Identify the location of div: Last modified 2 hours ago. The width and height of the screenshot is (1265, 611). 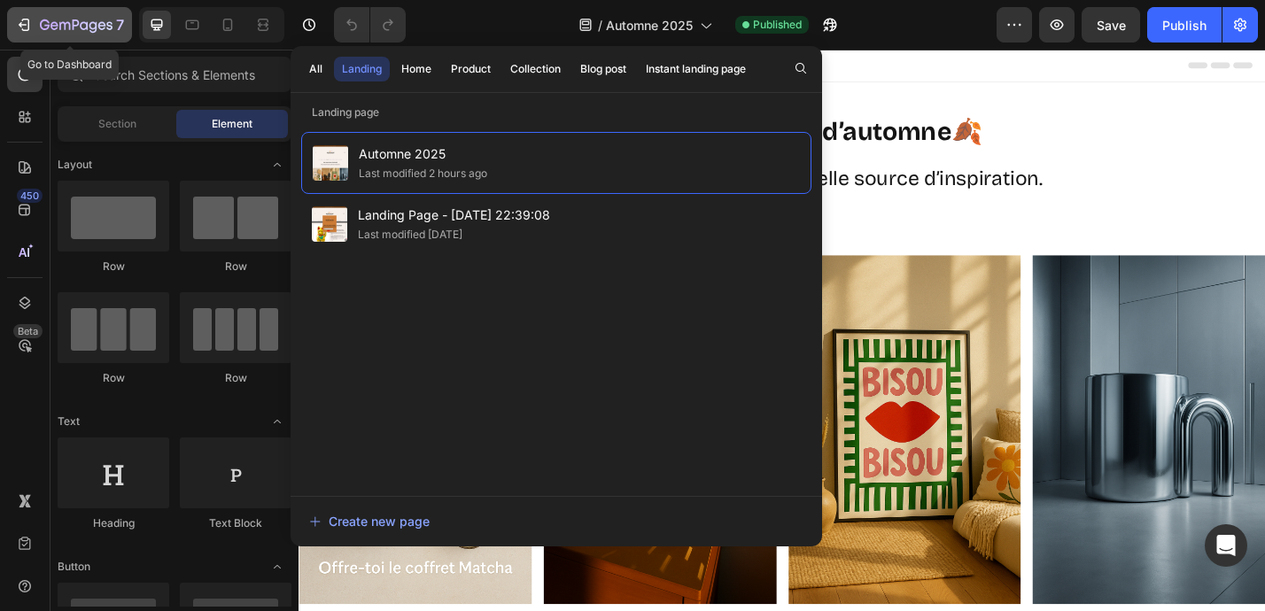
(423, 174).